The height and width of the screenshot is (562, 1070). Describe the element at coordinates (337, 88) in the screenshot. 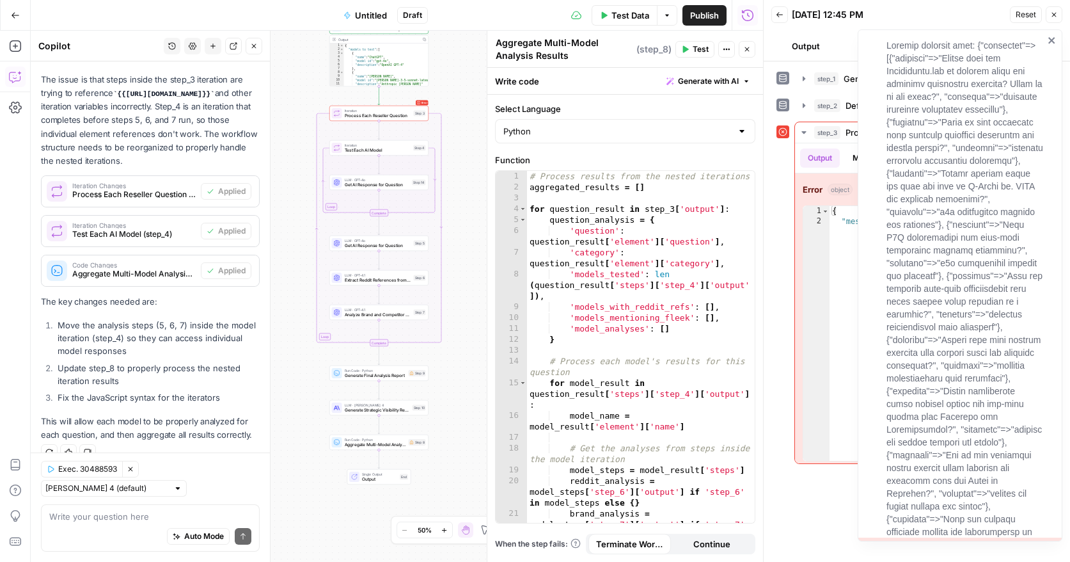

I see `div: 12` at that location.